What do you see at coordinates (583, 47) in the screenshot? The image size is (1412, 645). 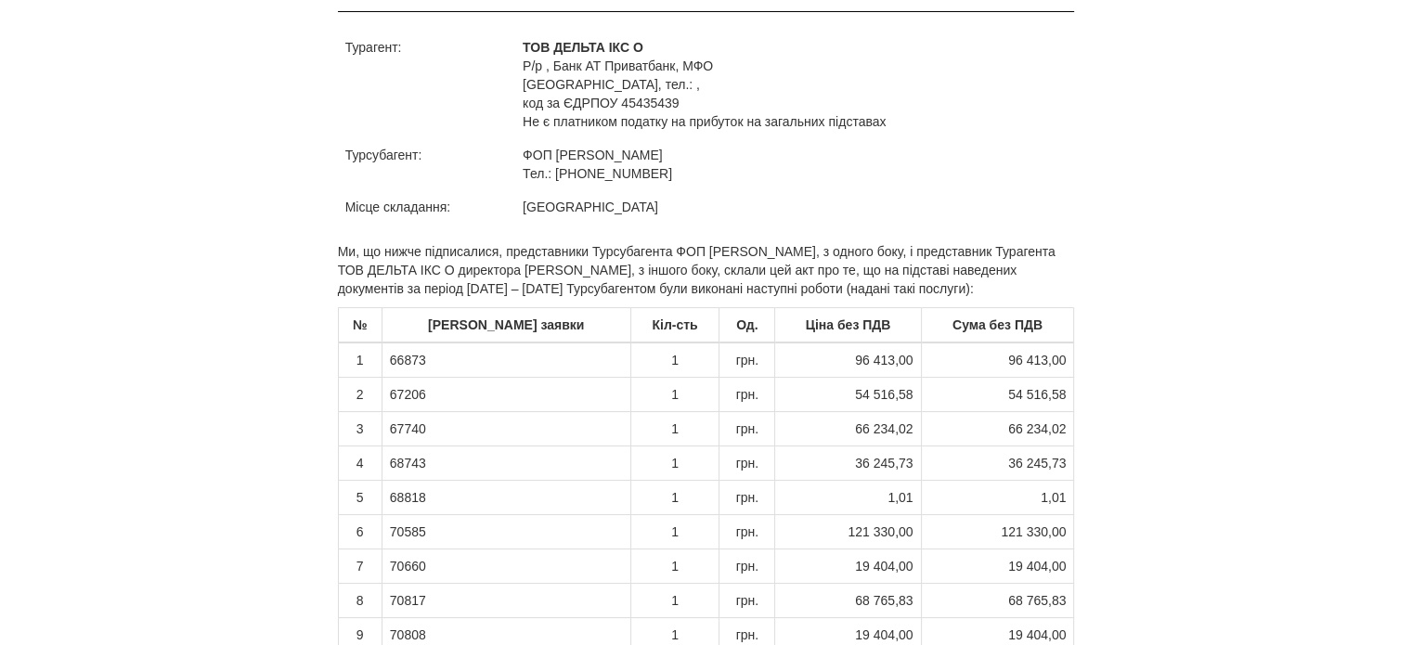 I see `b: ТОВ ДЕЛЬТА ІКС О` at bounding box center [583, 47].